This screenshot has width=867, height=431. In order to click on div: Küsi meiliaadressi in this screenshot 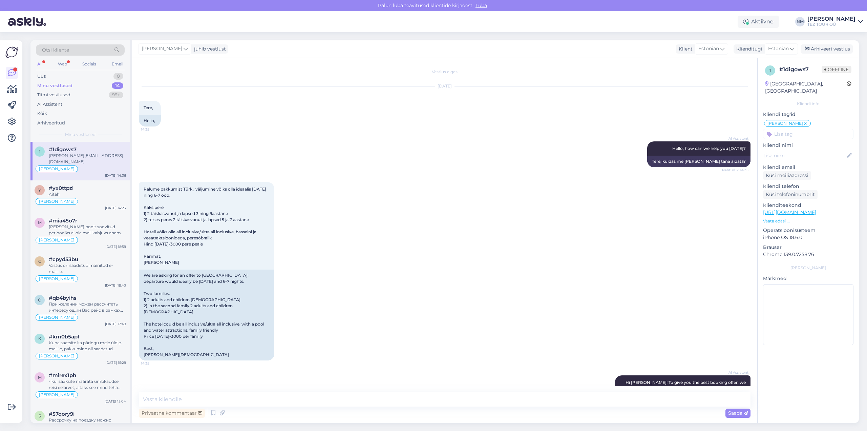, I will do `click(787, 175)`.